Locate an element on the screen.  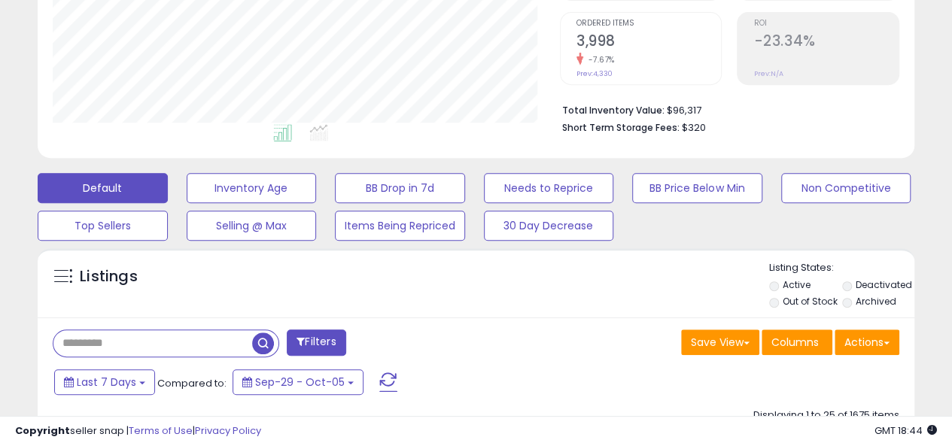
li: $96,317 is located at coordinates (725, 109).